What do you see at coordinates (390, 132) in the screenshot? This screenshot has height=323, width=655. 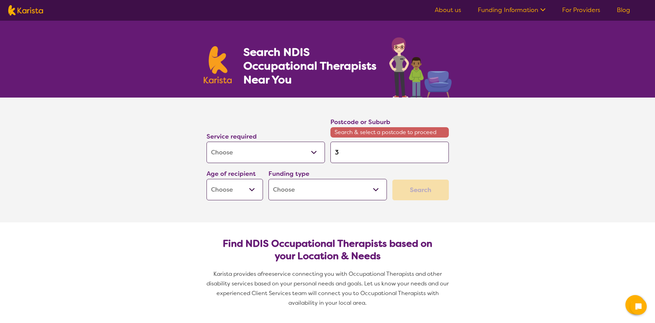 I see `span: Search & select a postcode to proceed` at bounding box center [390, 132].